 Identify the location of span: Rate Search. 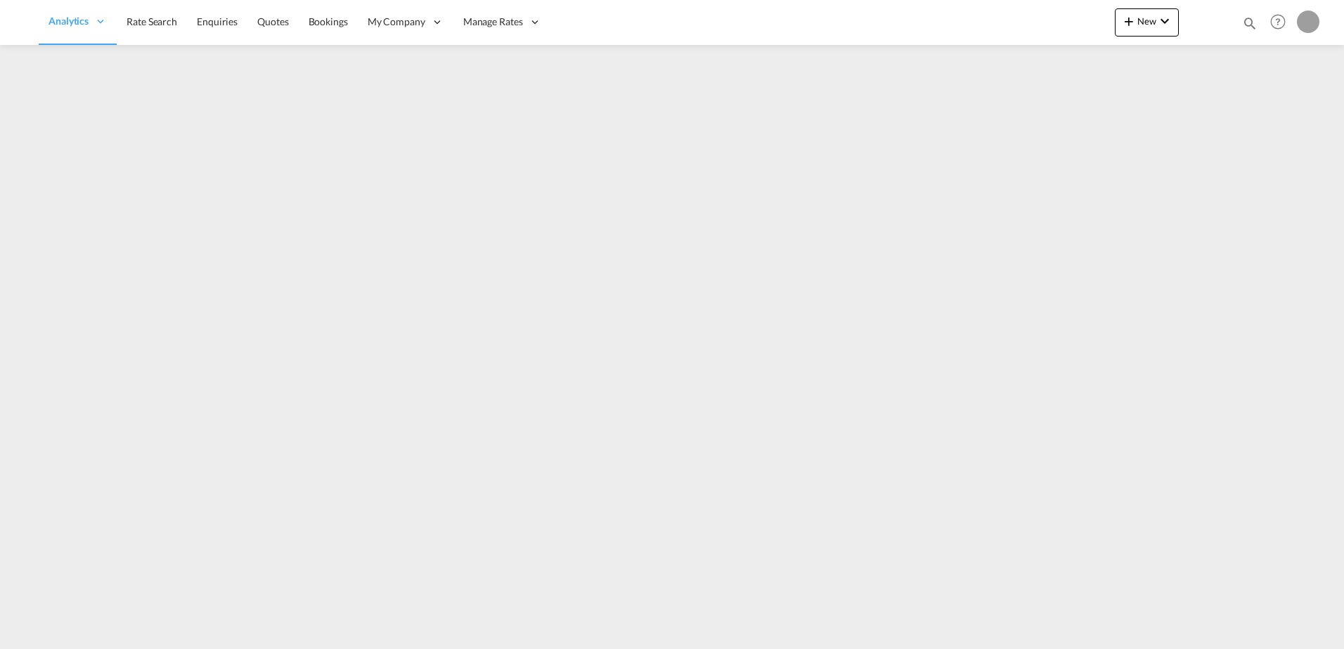
(152, 21).